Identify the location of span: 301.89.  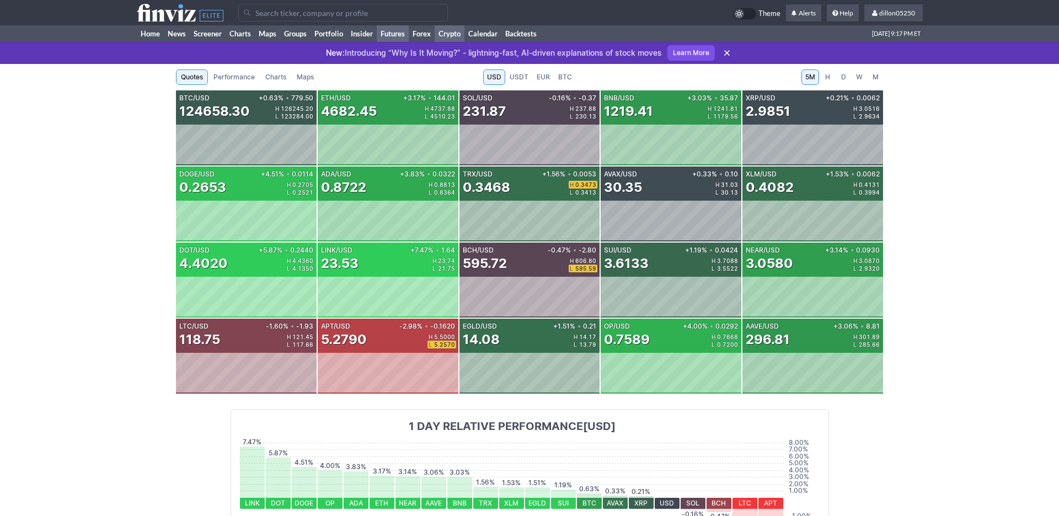
(869, 337).